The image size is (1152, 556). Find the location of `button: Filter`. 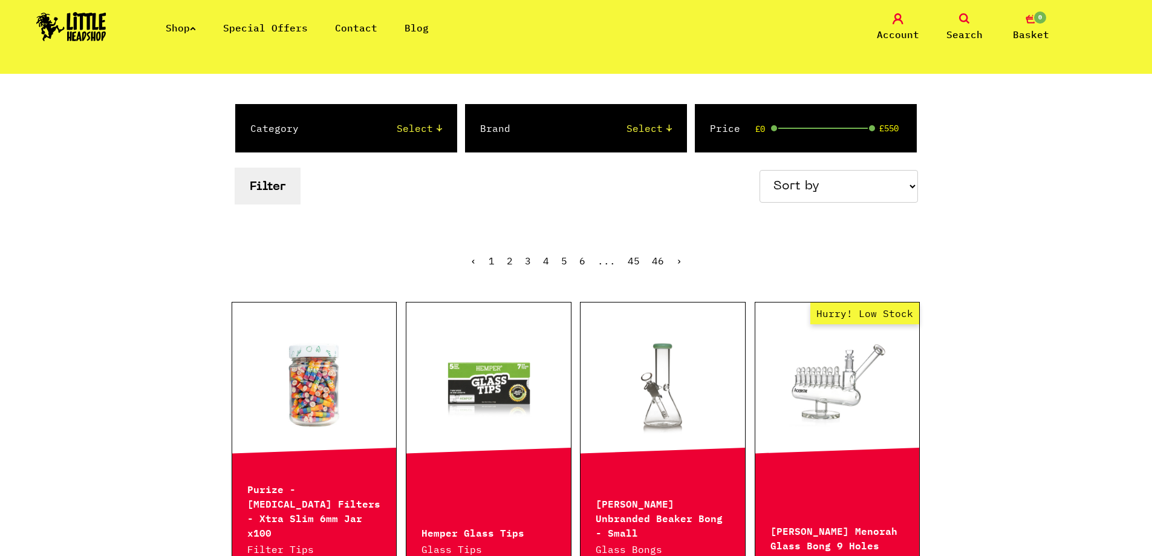

button: Filter is located at coordinates (267, 186).